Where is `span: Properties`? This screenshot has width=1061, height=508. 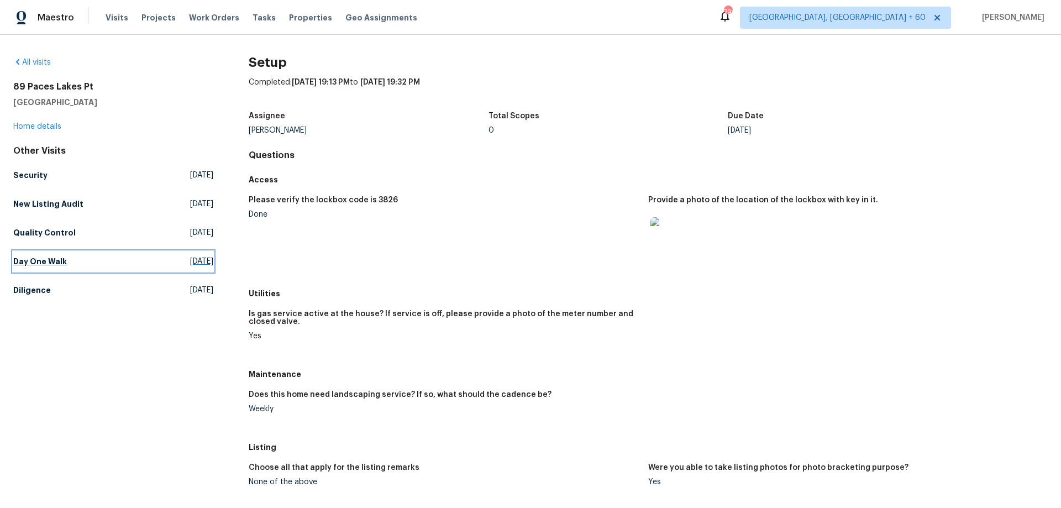
span: Properties is located at coordinates (311, 18).